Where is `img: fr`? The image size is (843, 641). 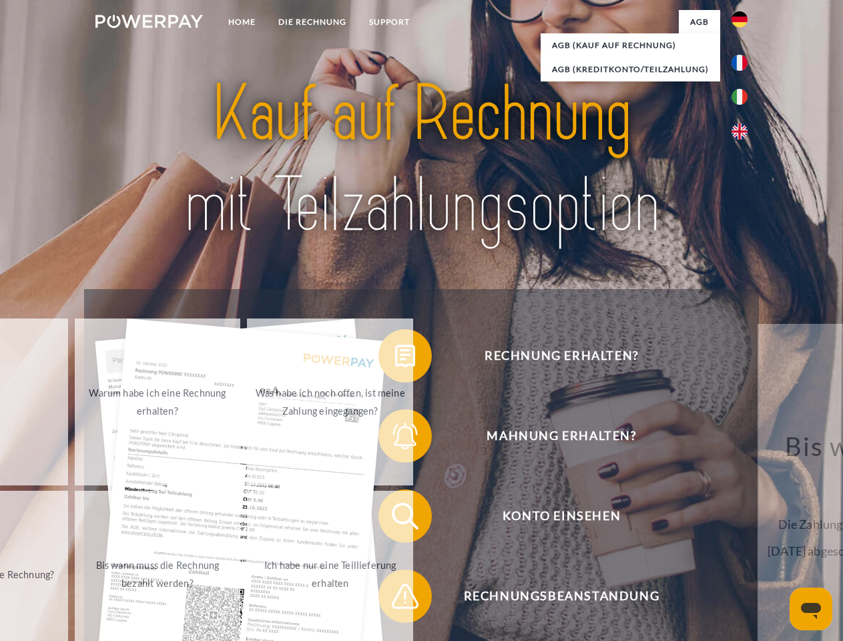
img: fr is located at coordinates (739, 63).